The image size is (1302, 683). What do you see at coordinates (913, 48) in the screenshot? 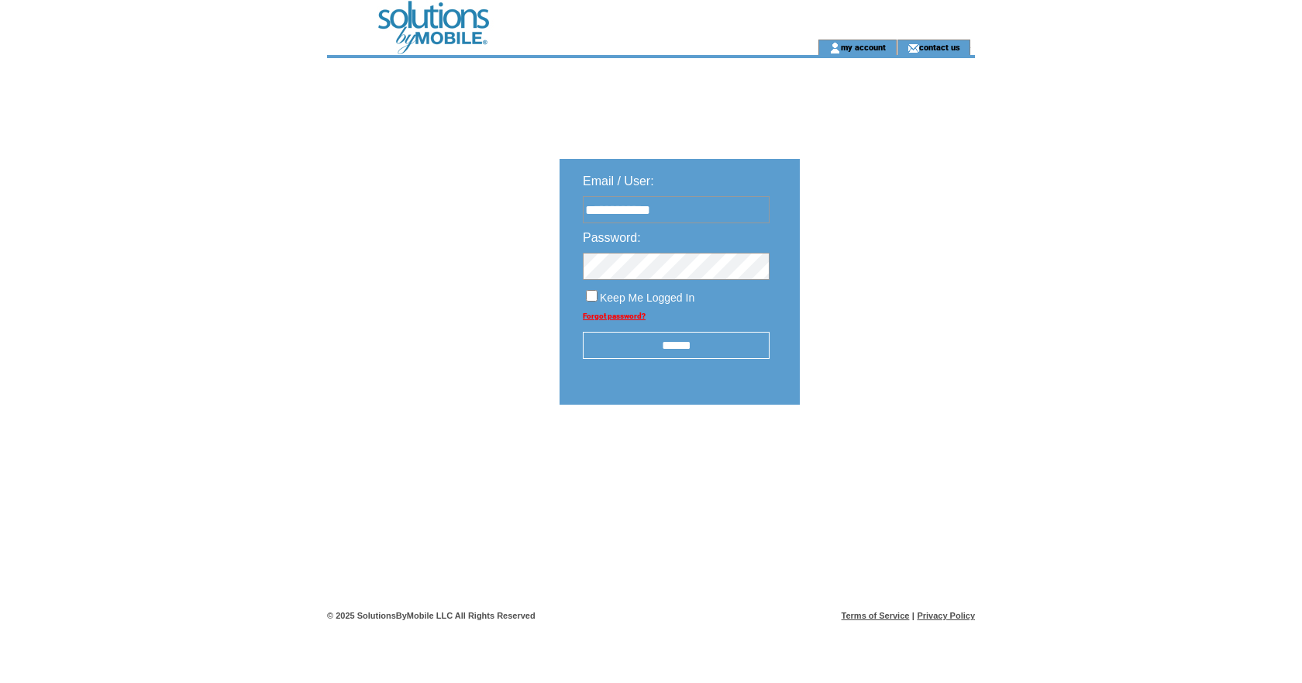
I see `img: contact_us_icon.gif;jsessionid=6232F5BB0BF85DD3B1030F008DFFD700` at bounding box center [913, 48].